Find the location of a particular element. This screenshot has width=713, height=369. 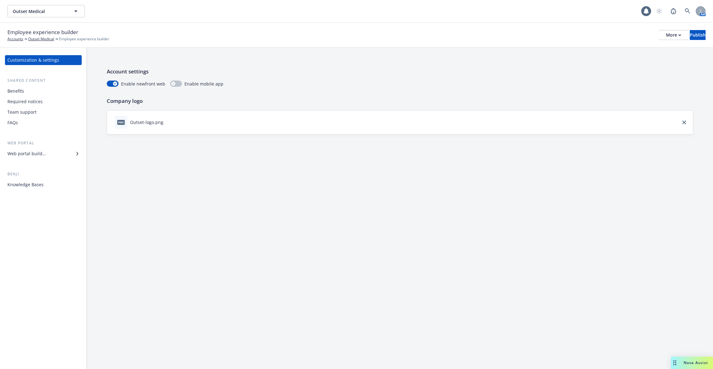

div: Customization & settings is located at coordinates (33, 60).